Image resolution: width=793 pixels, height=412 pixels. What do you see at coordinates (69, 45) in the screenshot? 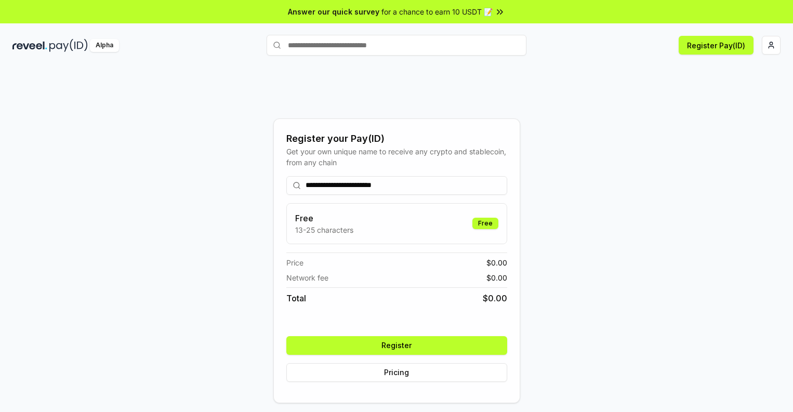
I see `img: pay_id` at bounding box center [69, 45].